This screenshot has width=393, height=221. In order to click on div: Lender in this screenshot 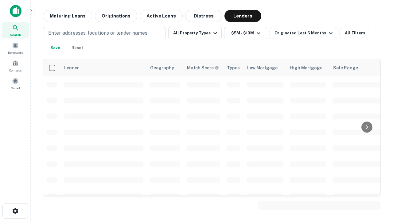, I will do `click(72, 68)`.